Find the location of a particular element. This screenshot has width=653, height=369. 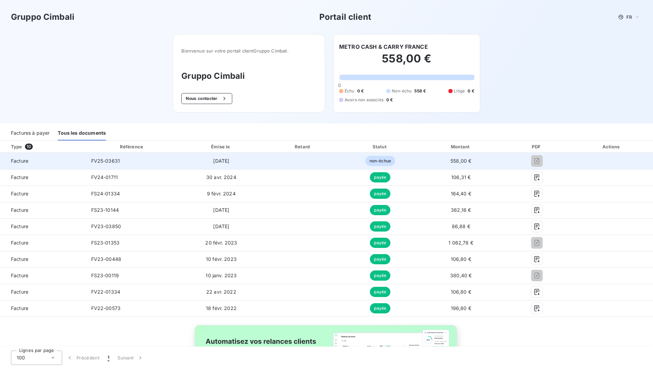

div: Montant is located at coordinates (461, 147).